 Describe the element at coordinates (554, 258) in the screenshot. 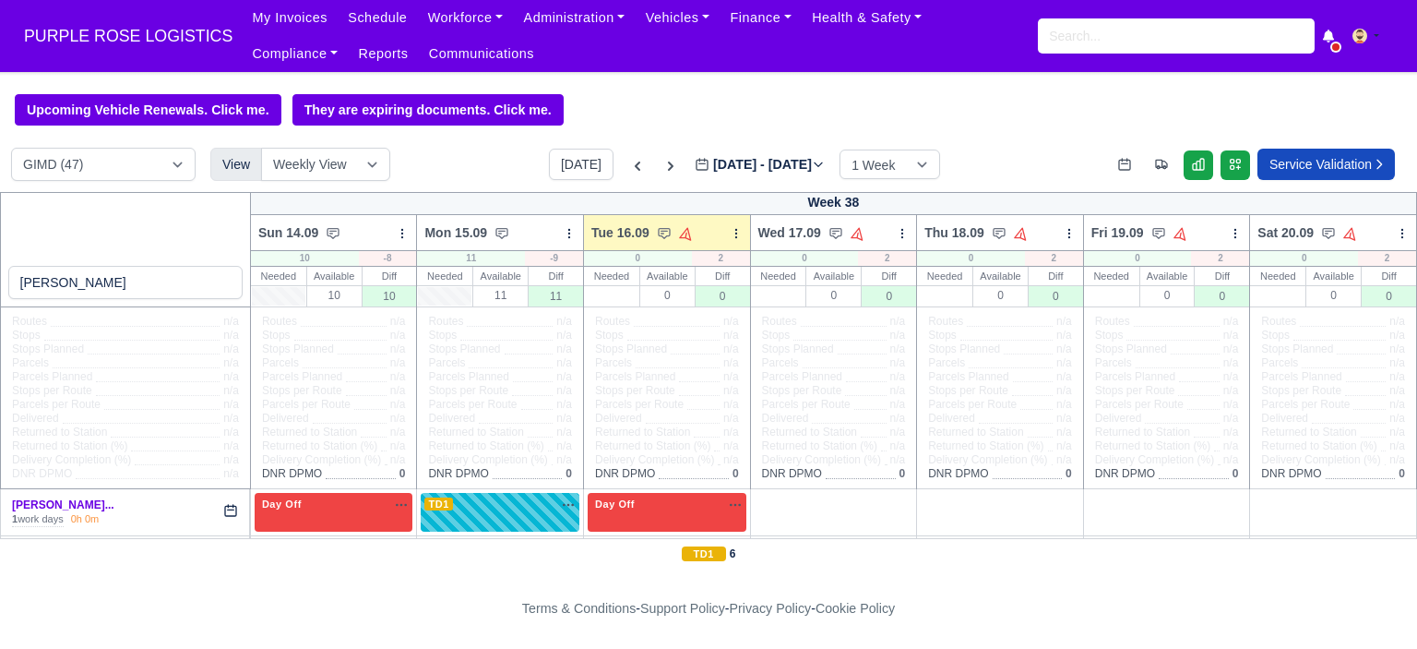

I see `div: -9` at that location.